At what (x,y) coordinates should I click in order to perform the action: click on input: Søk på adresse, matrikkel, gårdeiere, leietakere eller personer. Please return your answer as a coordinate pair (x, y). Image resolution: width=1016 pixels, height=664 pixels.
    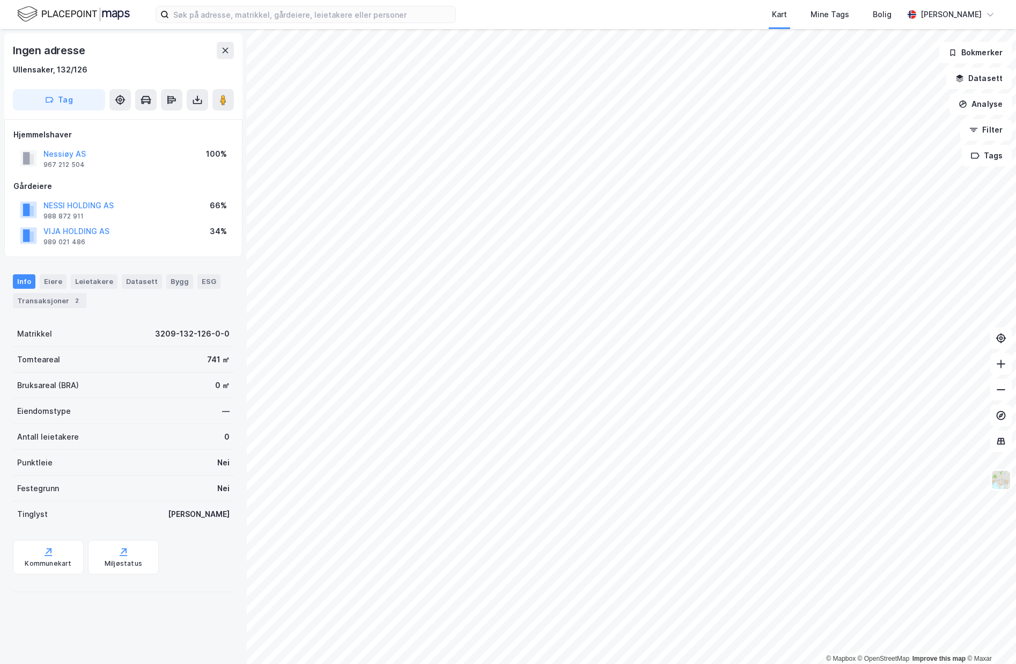
    Looking at the image, I should click on (312, 14).